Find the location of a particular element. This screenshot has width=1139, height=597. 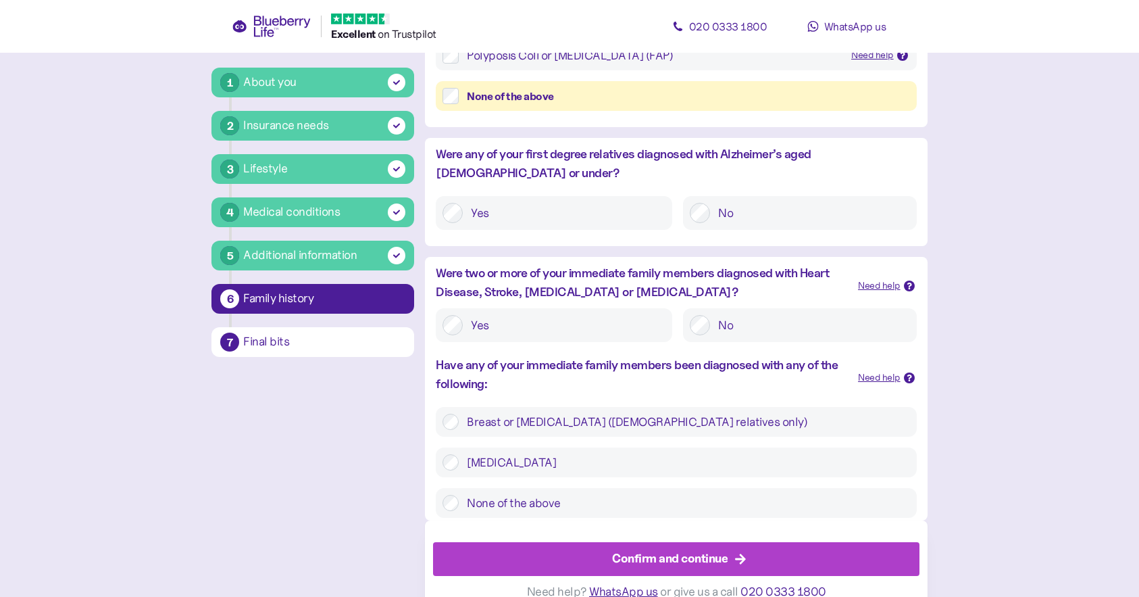

label: None of the above is located at coordinates (684, 503).